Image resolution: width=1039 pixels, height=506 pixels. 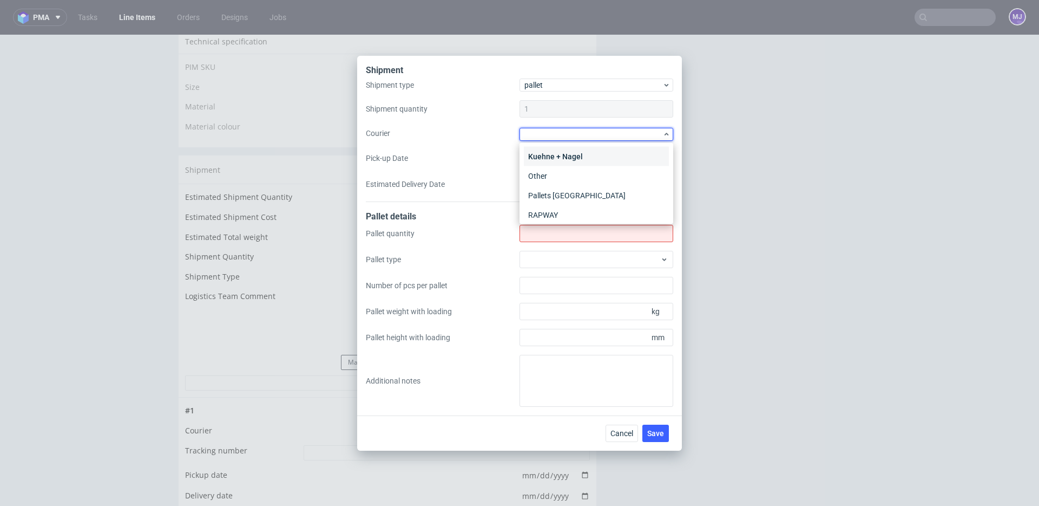 I want to click on td: Shipment Quantity, so click(x=284, y=225).